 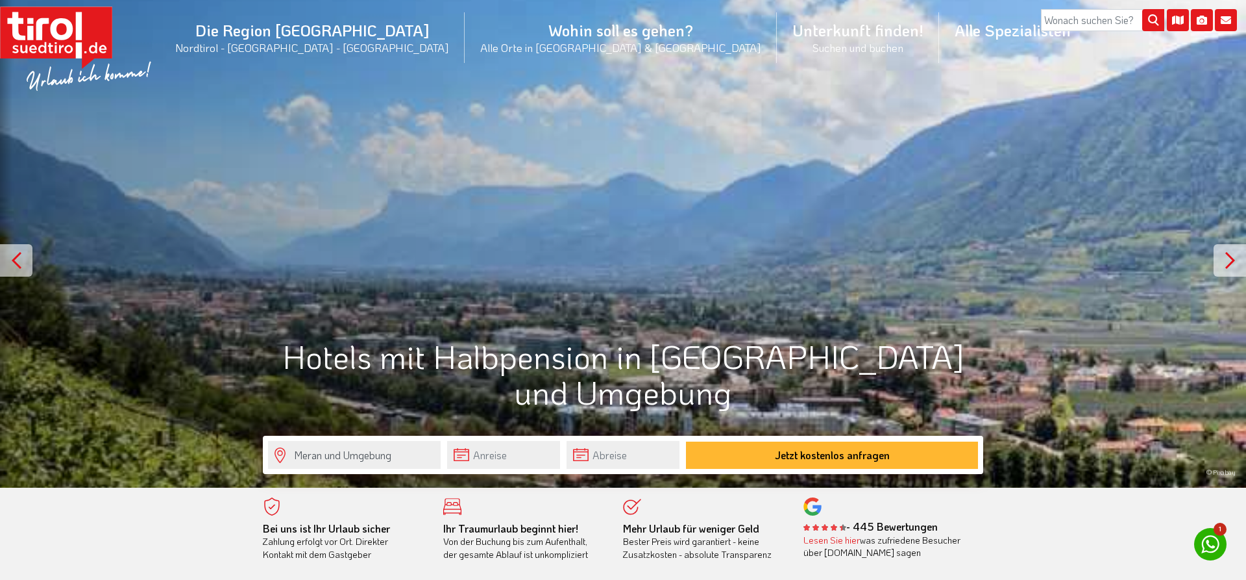 I want to click on span: 1, so click(x=1220, y=529).